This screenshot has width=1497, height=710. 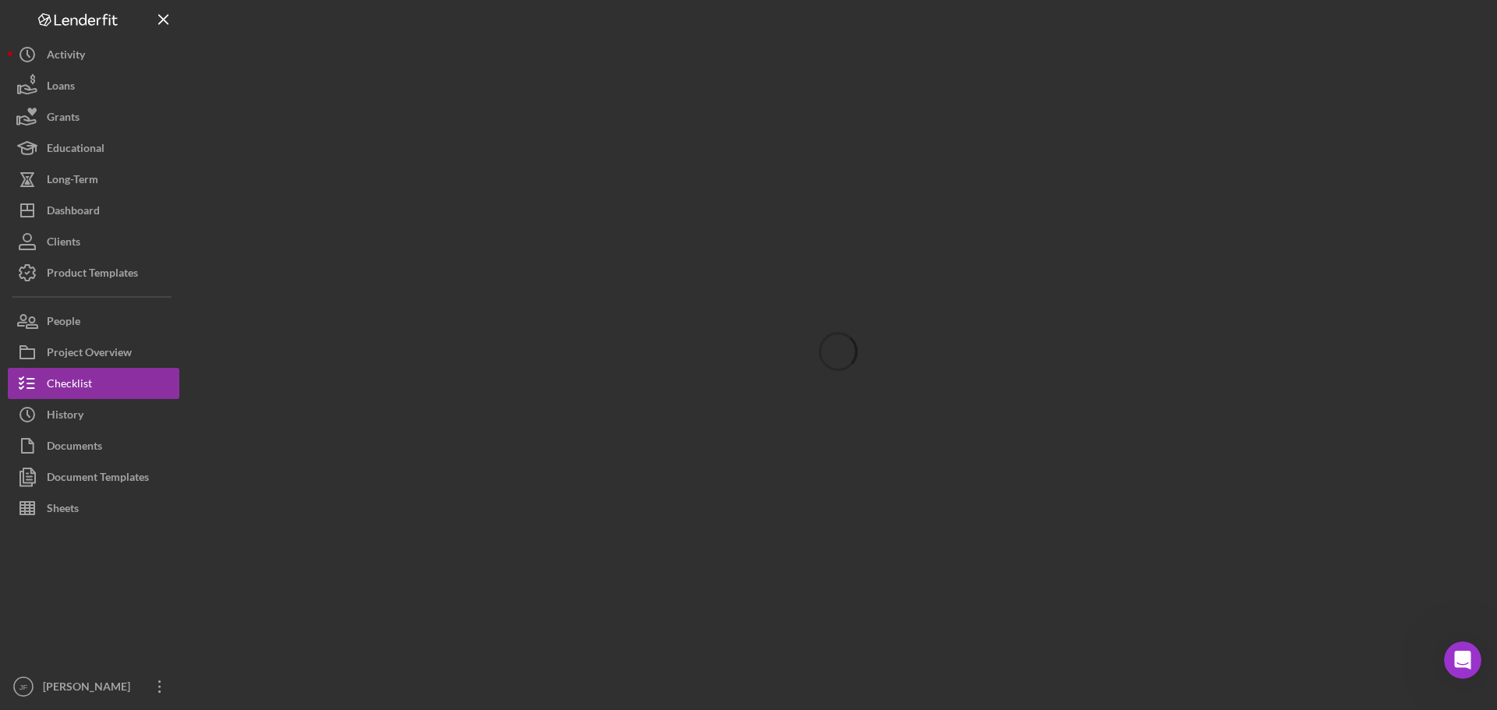 What do you see at coordinates (73, 181) in the screenshot?
I see `div: Long-Term` at bounding box center [73, 181].